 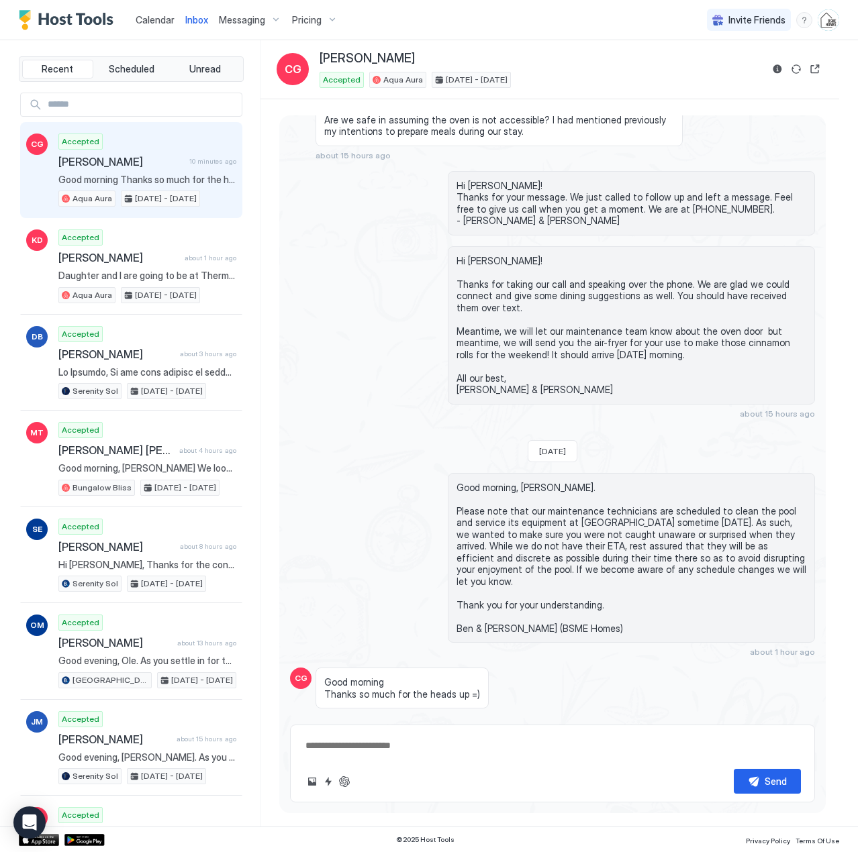 What do you see at coordinates (767, 781) in the screenshot?
I see `button: Send` at bounding box center [767, 781].